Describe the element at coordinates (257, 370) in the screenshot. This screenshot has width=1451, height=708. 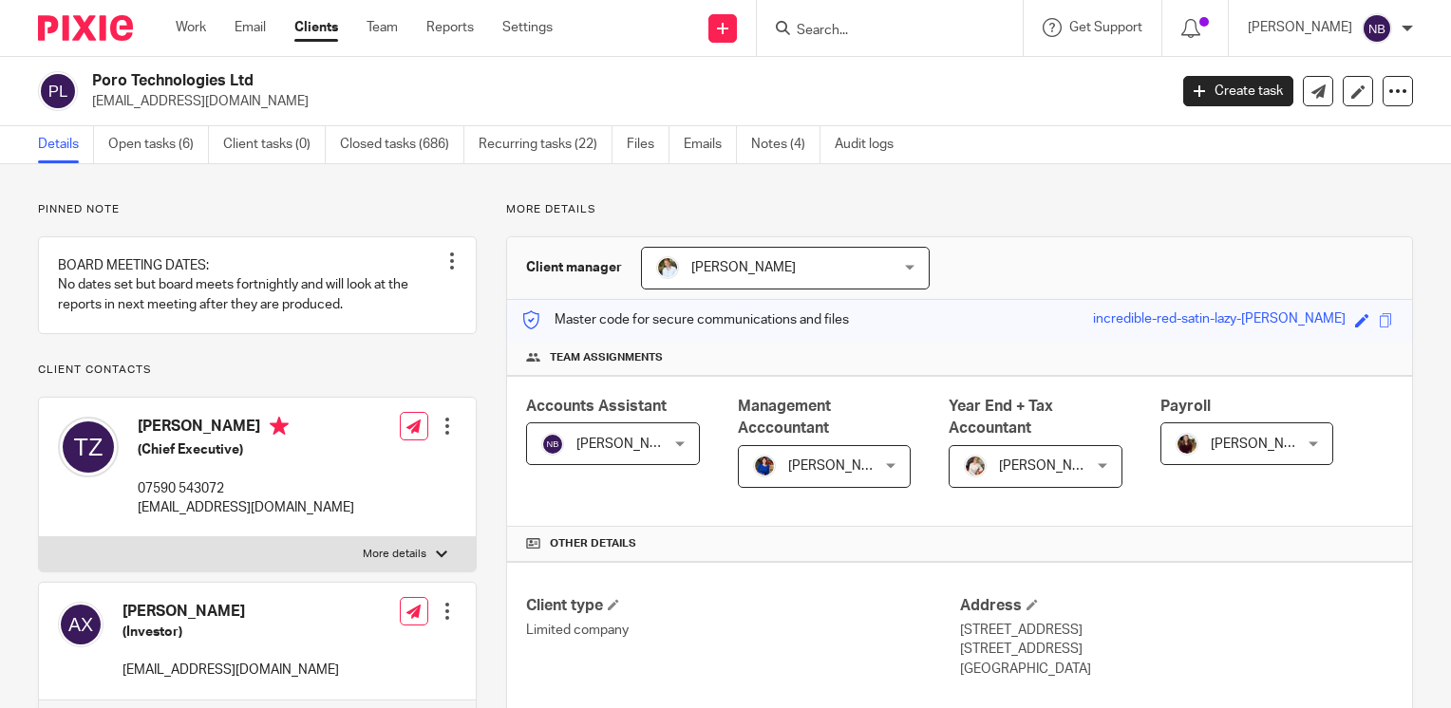
I see `p: Client contacts` at that location.